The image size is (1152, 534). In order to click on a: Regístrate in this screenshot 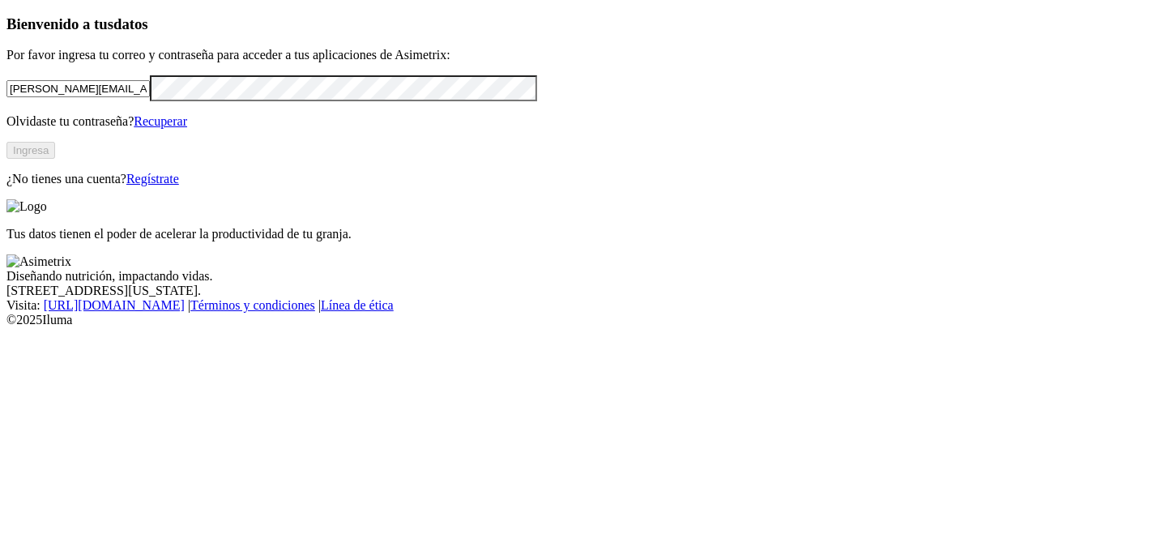, I will do `click(152, 178)`.